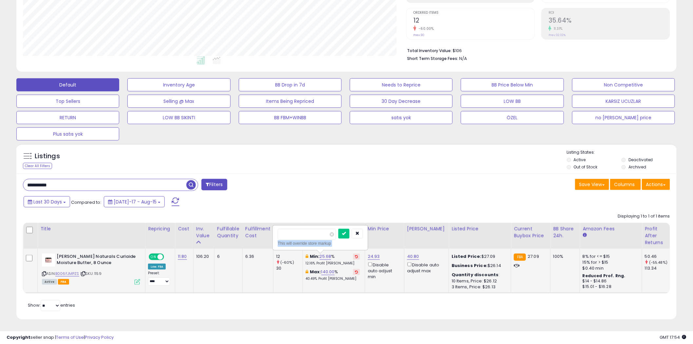  Describe the element at coordinates (611, 229) in the screenshot. I see `div: Amazon Fees` at that location.